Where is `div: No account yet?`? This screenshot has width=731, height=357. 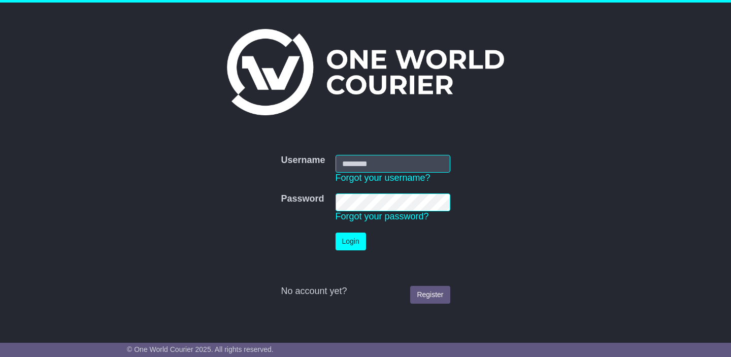 div: No account yet? is located at coordinates (365, 291).